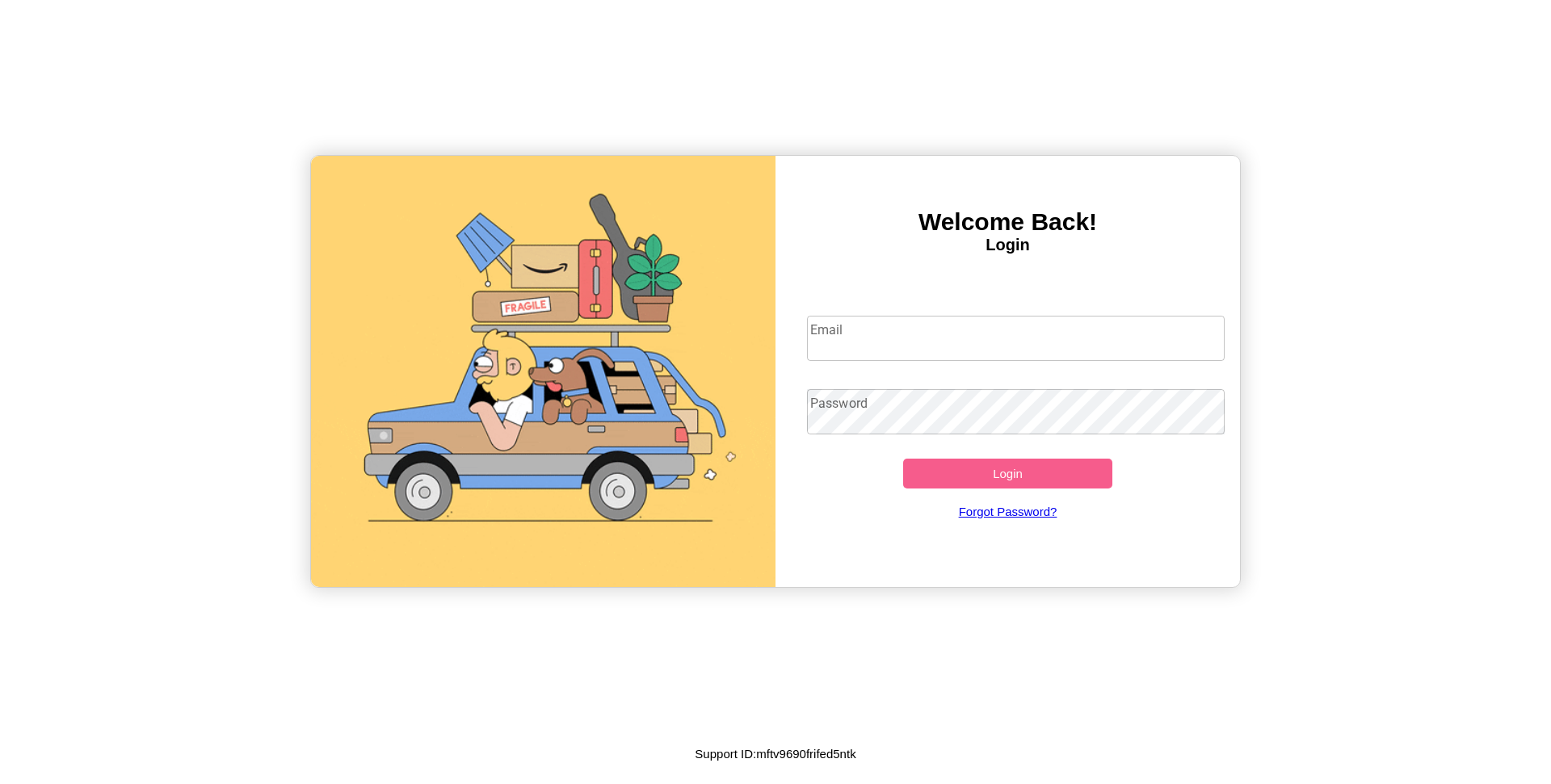 The height and width of the screenshot is (784, 1551). I want to click on p: Support ID: mftv9690frifed5ntk, so click(775, 753).